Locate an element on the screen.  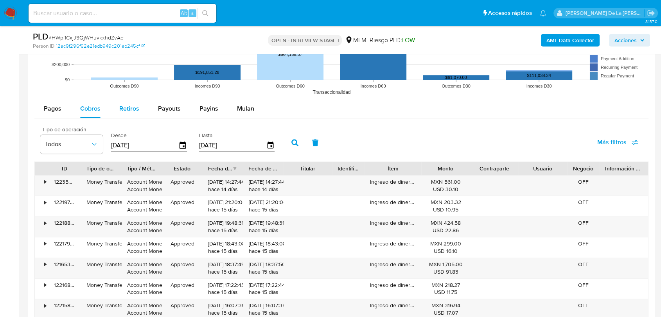
span: Accesos rápidos is located at coordinates (510, 13).